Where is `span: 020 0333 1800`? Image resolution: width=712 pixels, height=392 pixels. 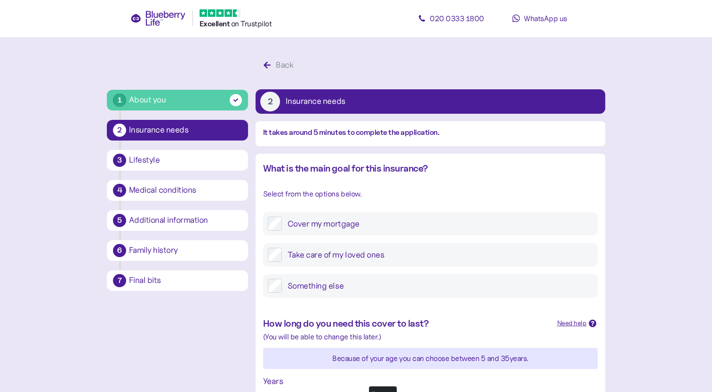
span: 020 0333 1800 is located at coordinates (457, 18).